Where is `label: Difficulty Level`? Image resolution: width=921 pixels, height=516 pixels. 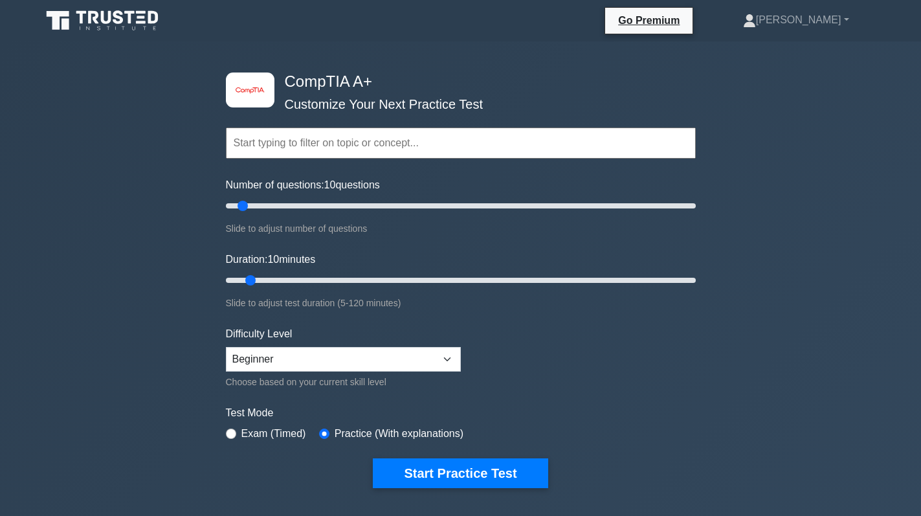
label: Difficulty Level is located at coordinates (259, 334).